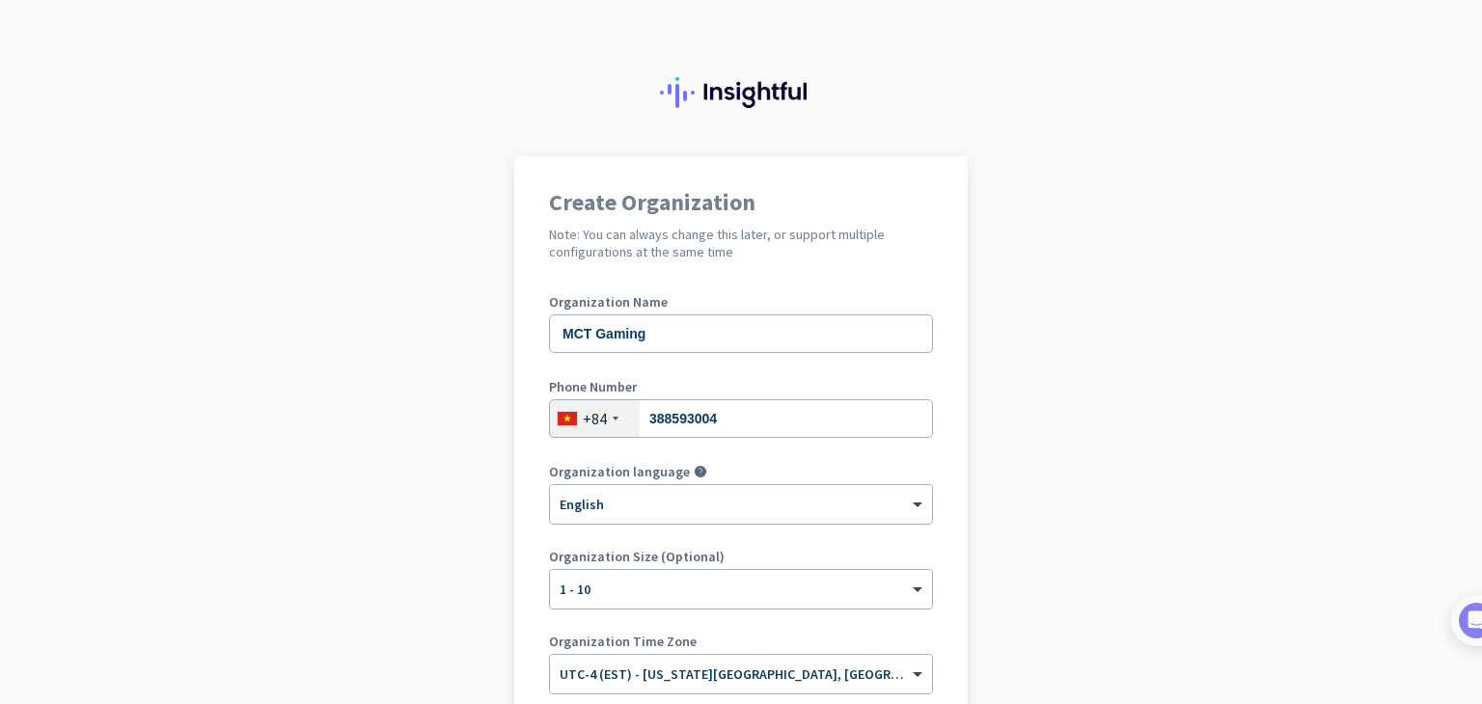 This screenshot has width=1482, height=704. Describe the element at coordinates (741, 243) in the screenshot. I see `h2: Note: You can always change this later, or support multiple configurations at the same time` at that location.